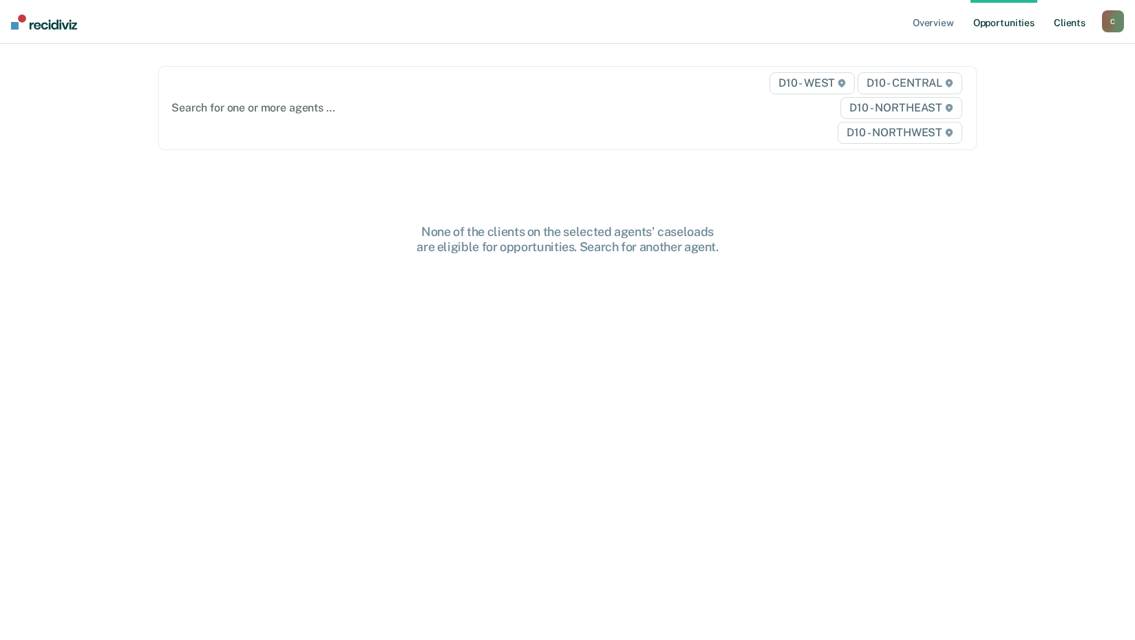 This screenshot has height=640, width=1135. Describe the element at coordinates (900, 133) in the screenshot. I see `span: D10 - NORTHWEST` at that location.